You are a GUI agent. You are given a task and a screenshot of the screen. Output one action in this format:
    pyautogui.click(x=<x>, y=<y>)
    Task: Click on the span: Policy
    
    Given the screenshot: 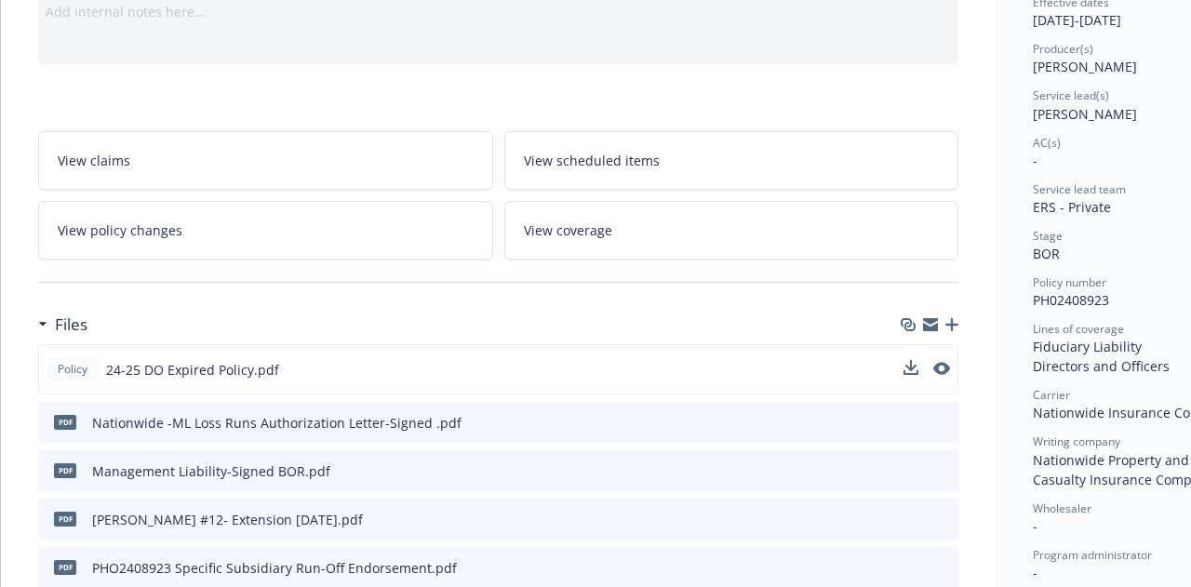 What is the action you would take?
    pyautogui.click(x=73, y=369)
    